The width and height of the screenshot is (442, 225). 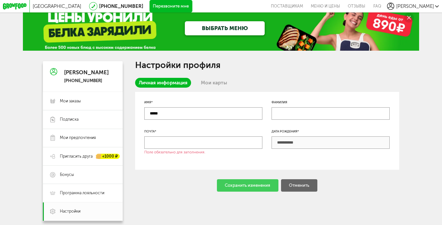 I want to click on span: Настройки, so click(x=70, y=211).